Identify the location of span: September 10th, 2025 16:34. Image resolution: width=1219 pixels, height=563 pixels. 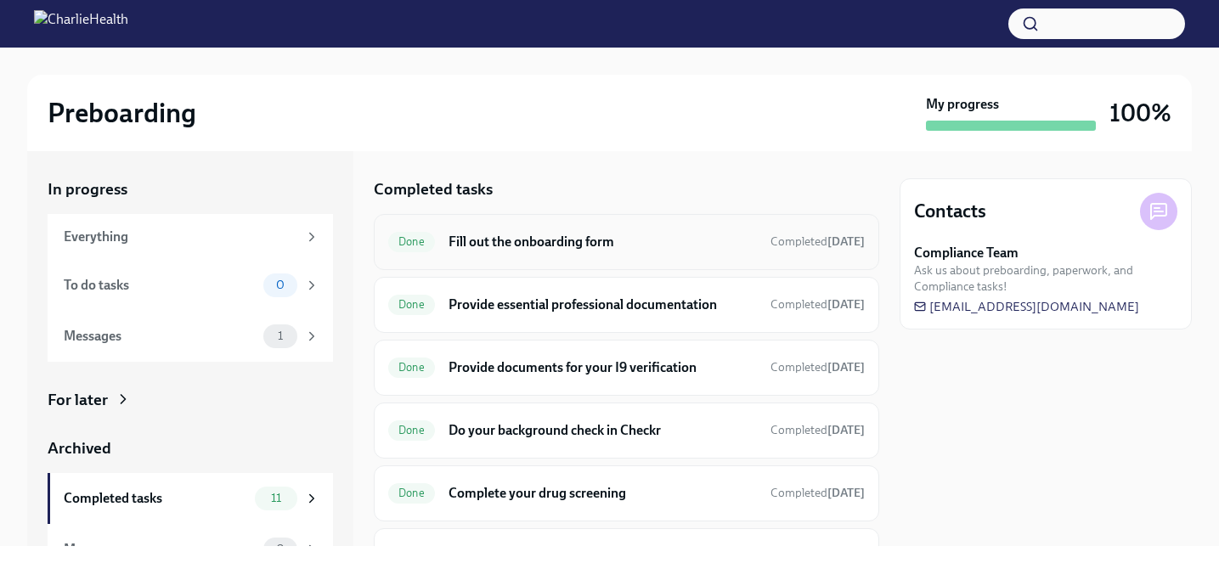
(817, 430).